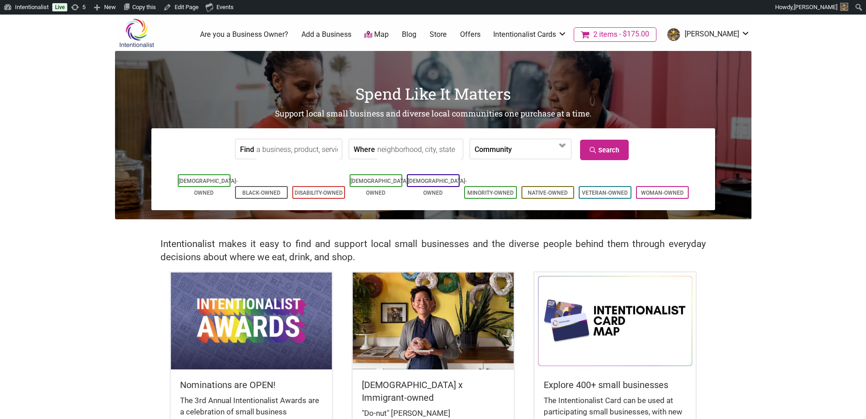  Describe the element at coordinates (604, 150) in the screenshot. I see `a: Search` at that location.